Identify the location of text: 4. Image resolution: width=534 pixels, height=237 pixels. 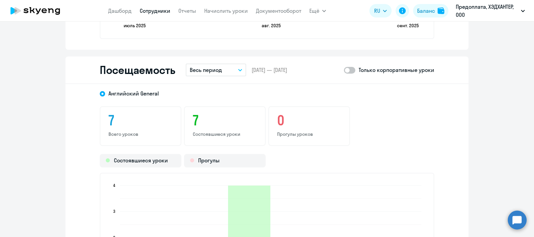
(114, 185).